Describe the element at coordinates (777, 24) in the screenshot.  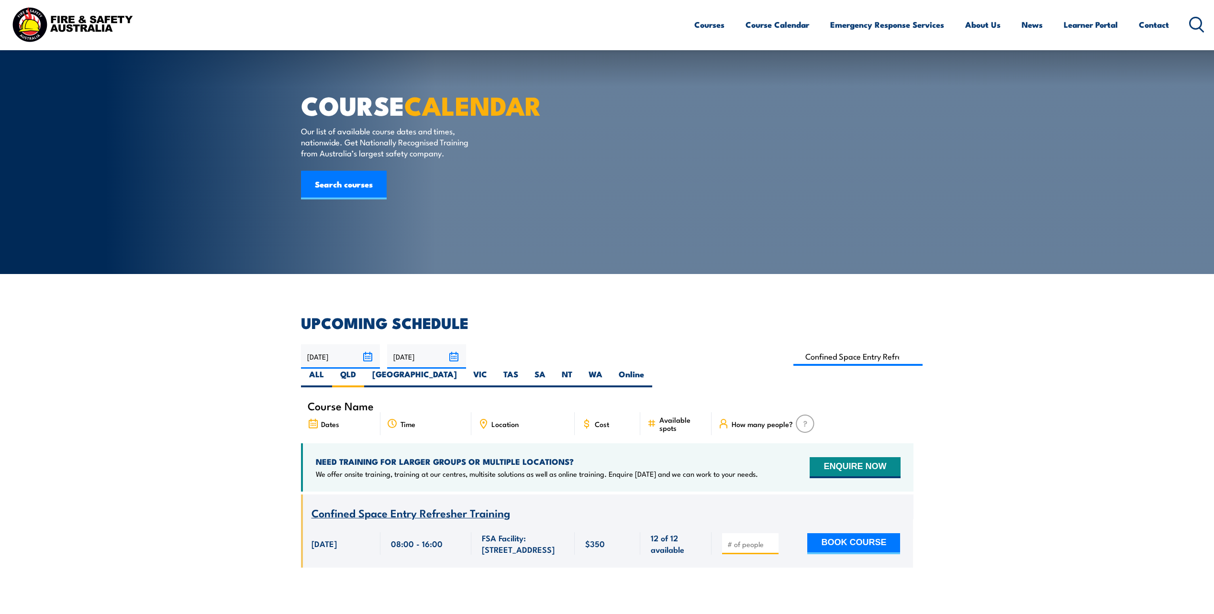
I see `a: Course Calendar` at that location.